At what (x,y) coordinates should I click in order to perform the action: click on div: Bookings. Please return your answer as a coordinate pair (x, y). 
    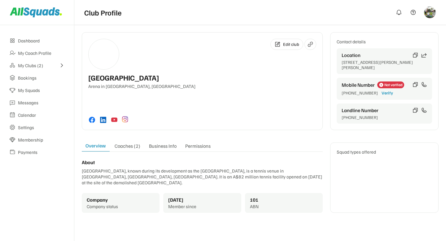
    Looking at the image, I should click on (41, 78).